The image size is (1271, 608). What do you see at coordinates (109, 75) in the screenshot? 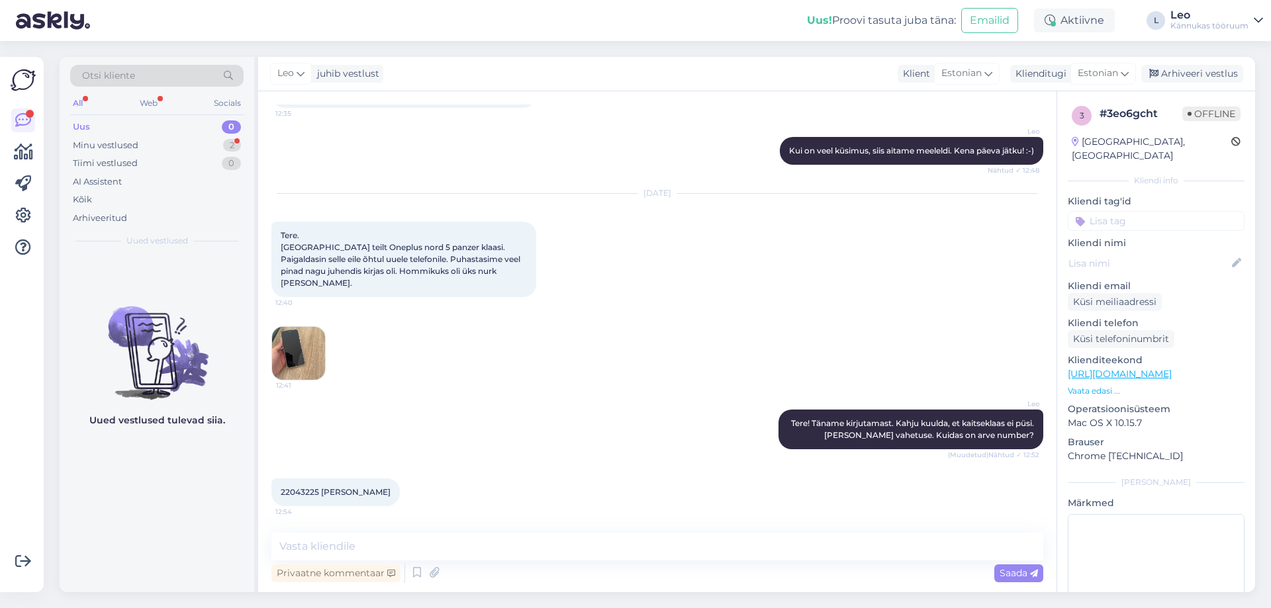
I see `span: Otsi kliente` at bounding box center [109, 75].